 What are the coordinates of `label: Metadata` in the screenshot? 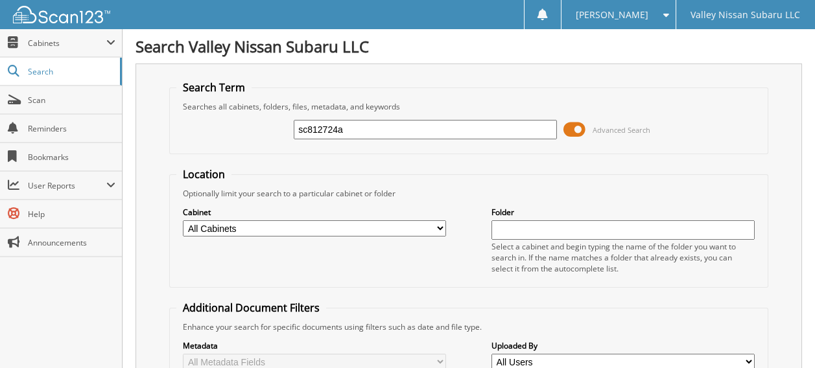 It's located at (314, 345).